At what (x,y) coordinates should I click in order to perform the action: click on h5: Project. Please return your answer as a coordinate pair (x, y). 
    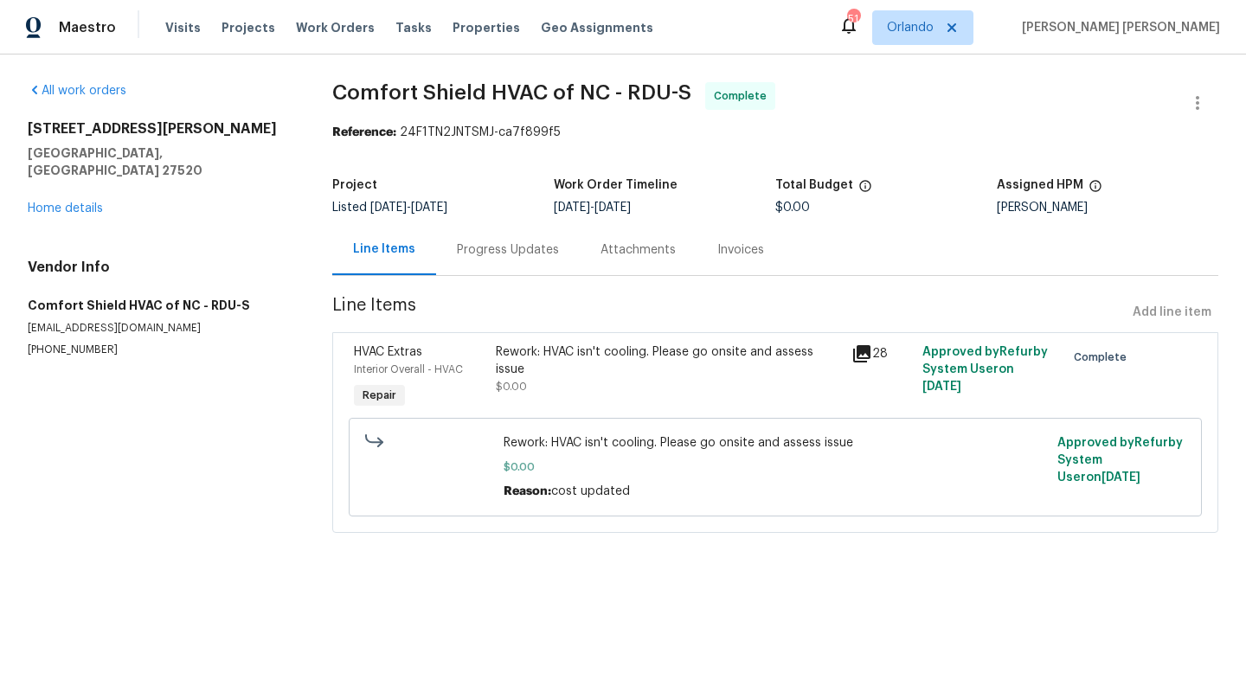
    Looking at the image, I should click on (355, 185).